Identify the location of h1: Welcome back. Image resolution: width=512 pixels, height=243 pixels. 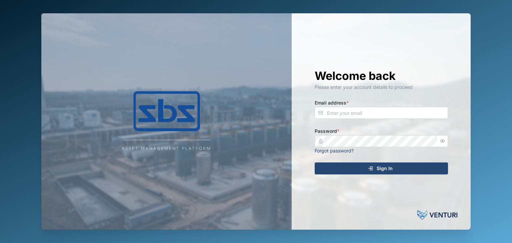
(382, 76).